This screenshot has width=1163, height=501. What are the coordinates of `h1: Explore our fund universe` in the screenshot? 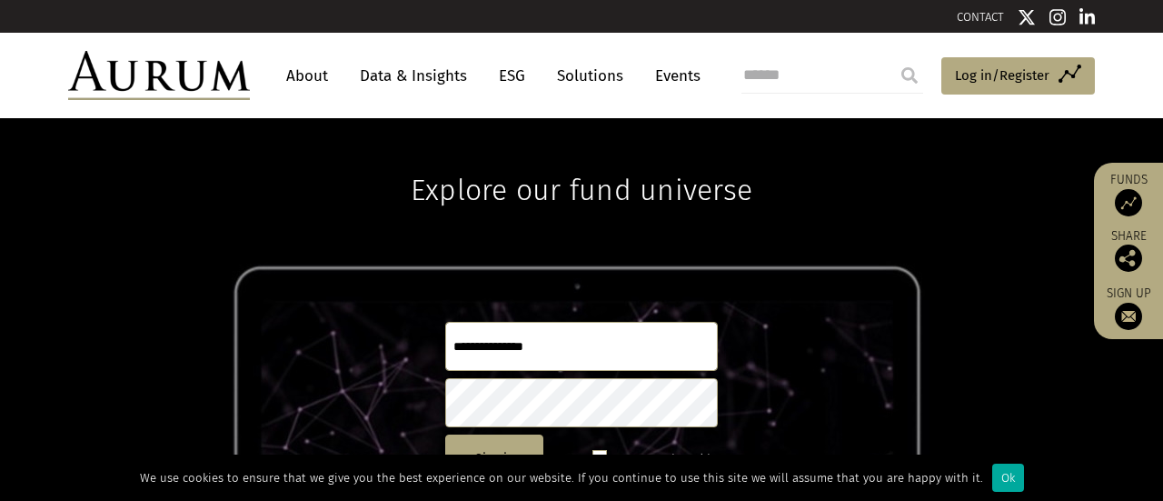 It's located at (582, 163).